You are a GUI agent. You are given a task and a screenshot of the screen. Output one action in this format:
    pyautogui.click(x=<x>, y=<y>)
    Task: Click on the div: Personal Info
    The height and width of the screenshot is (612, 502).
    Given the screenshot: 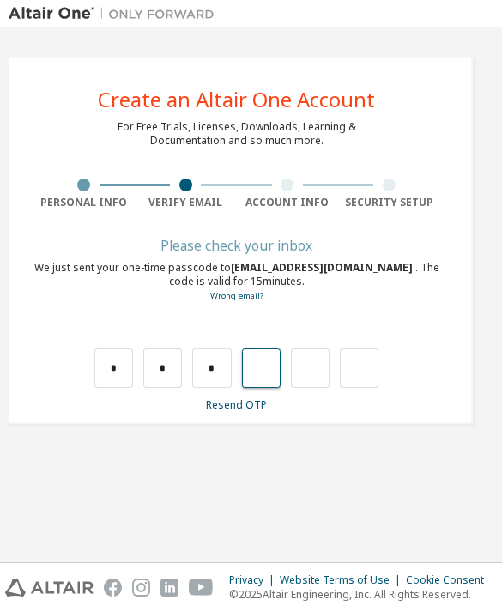 What is the action you would take?
    pyautogui.click(x=84, y=202)
    